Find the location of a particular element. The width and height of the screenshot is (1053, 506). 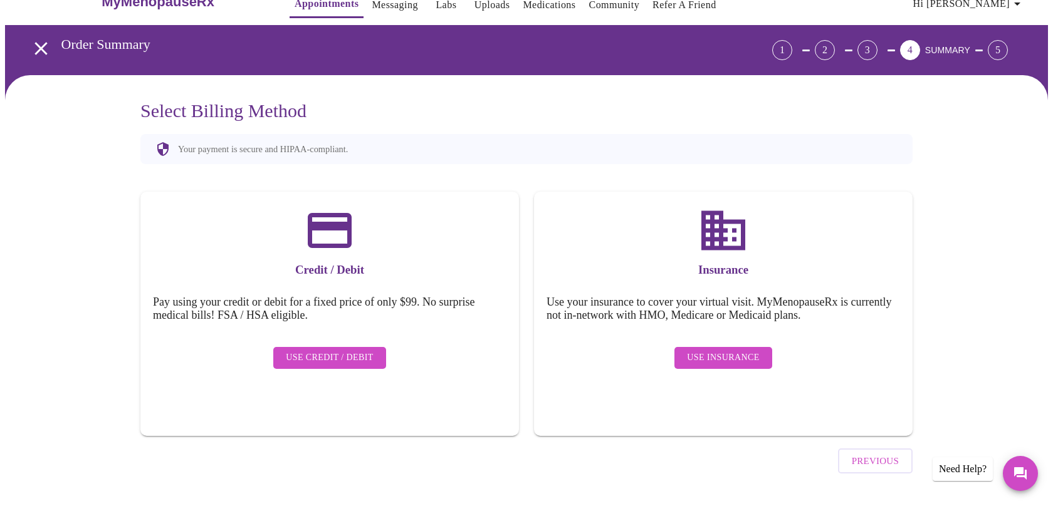

div: 3 is located at coordinates (867, 50).